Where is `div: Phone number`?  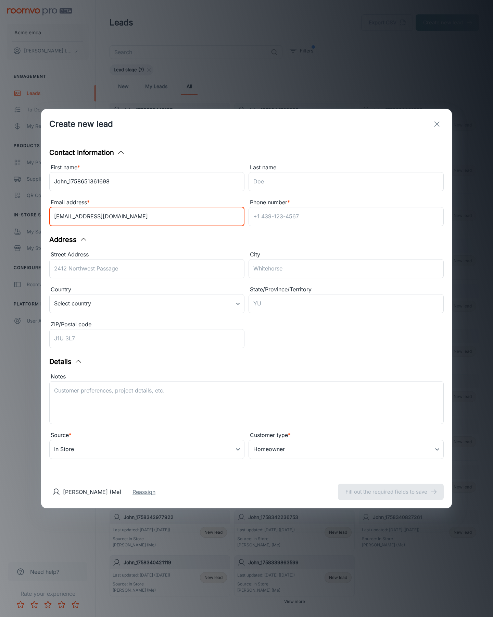
div: Phone number is located at coordinates (346, 203).